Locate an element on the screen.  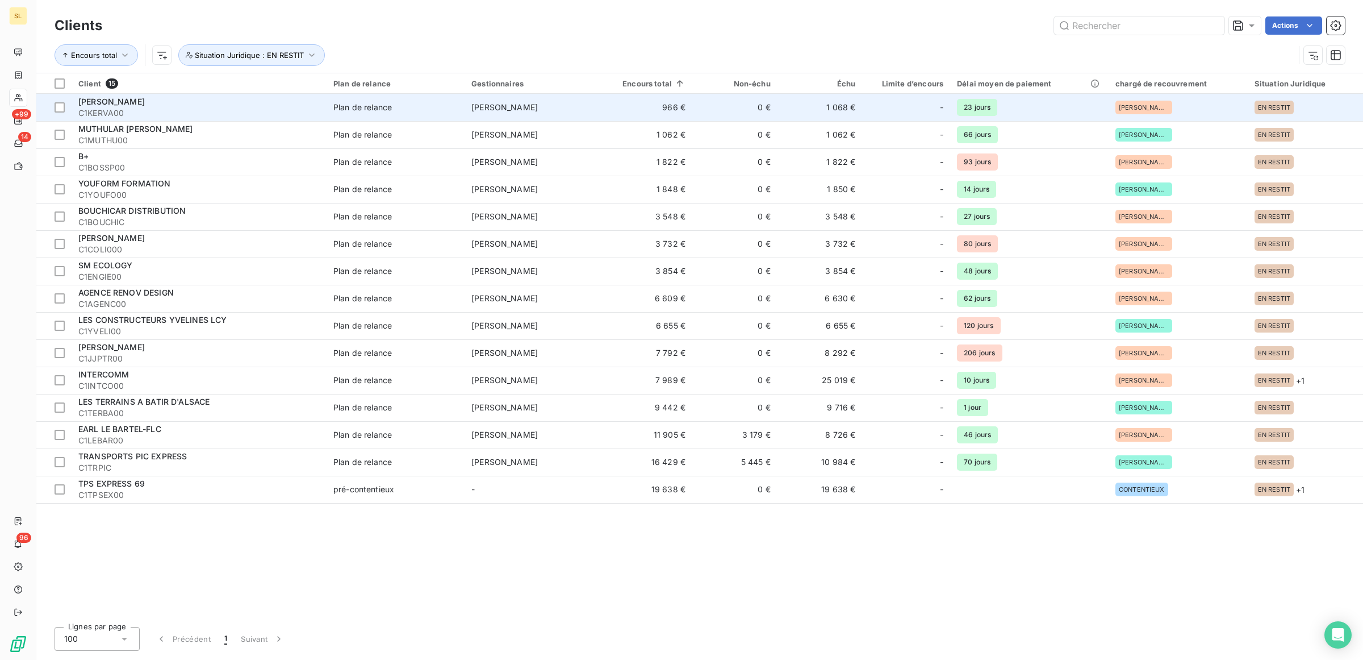
span: C1TERBA00 is located at coordinates (199, 413).